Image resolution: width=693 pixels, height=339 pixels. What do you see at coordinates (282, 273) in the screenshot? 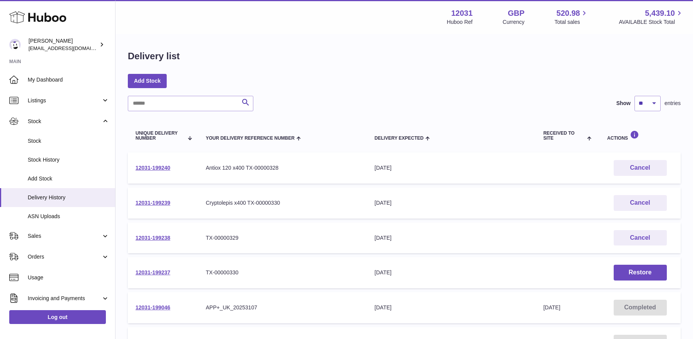
I see `div: TX-00000330` at bounding box center [282, 273].